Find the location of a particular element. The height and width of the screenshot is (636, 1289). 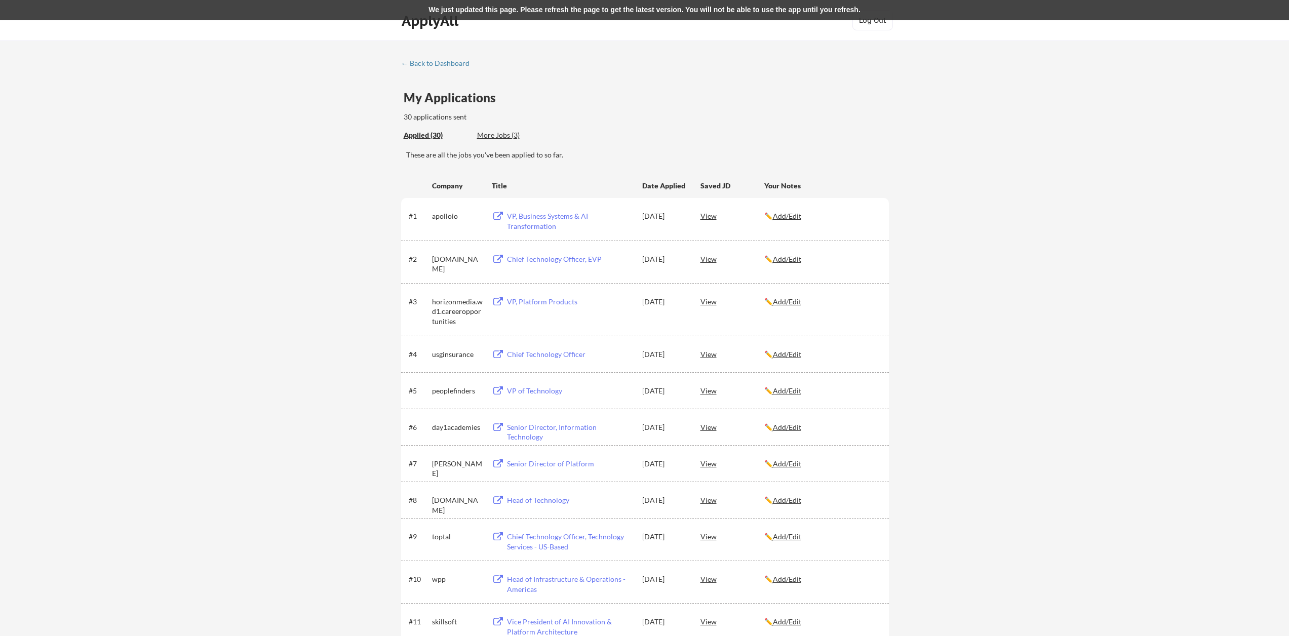

div: Chief Technology Officer is located at coordinates (570, 355).